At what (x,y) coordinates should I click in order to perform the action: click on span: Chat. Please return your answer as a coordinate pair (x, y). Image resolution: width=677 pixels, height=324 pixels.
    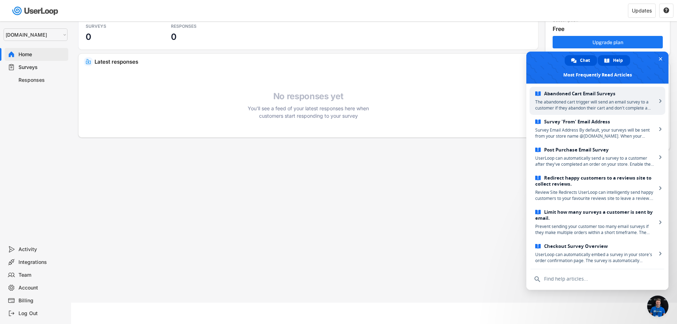
    Looking at the image, I should click on (585, 60).